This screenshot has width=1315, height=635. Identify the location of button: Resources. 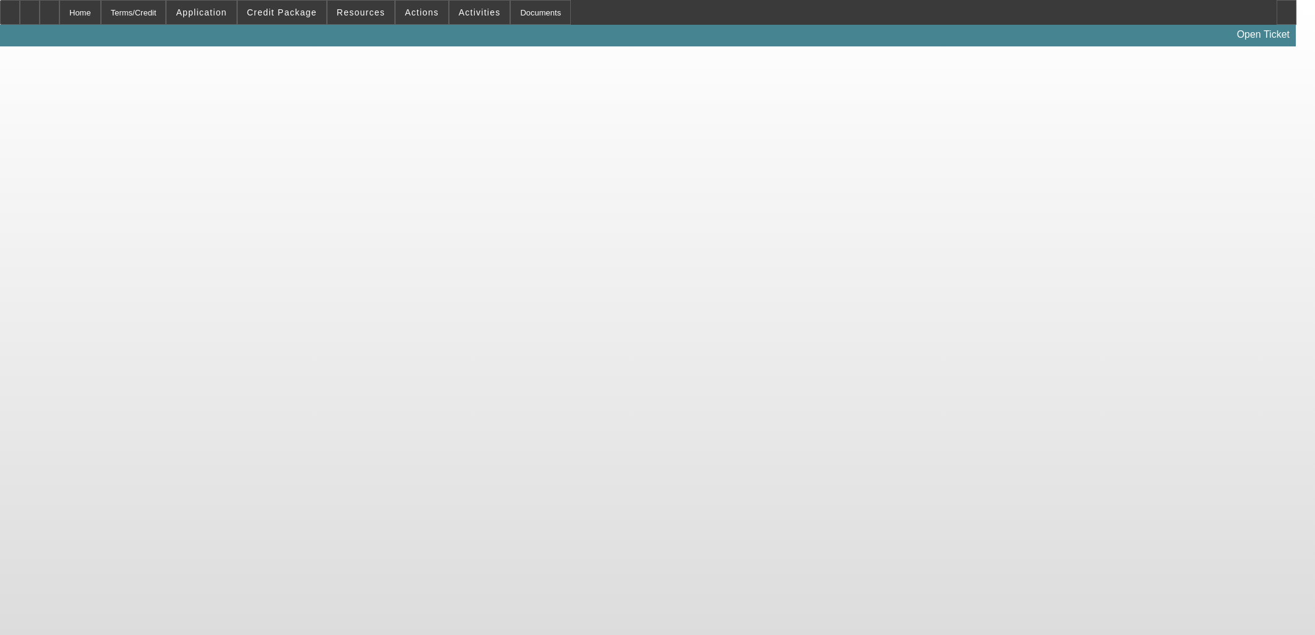
(361, 12).